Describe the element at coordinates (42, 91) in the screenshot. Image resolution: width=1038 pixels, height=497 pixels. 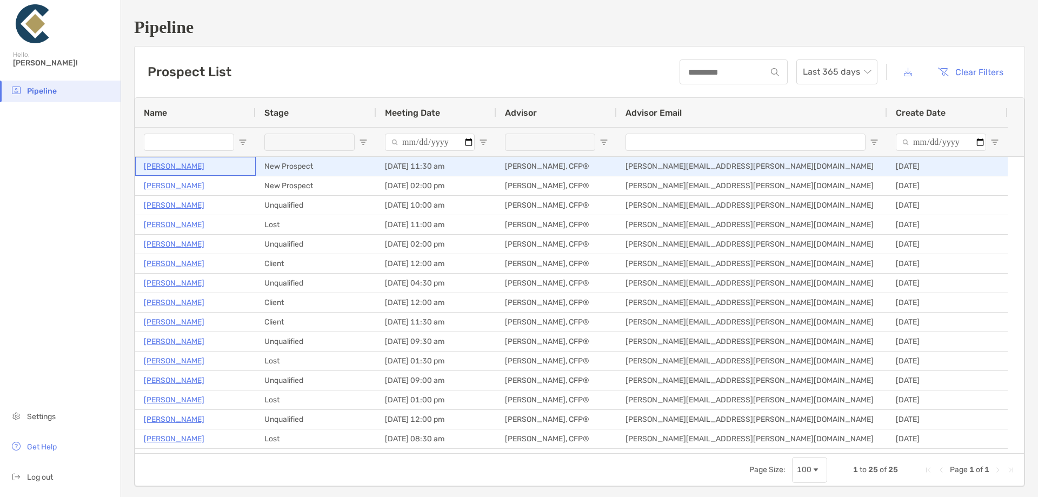
I see `span: Pipeline` at that location.